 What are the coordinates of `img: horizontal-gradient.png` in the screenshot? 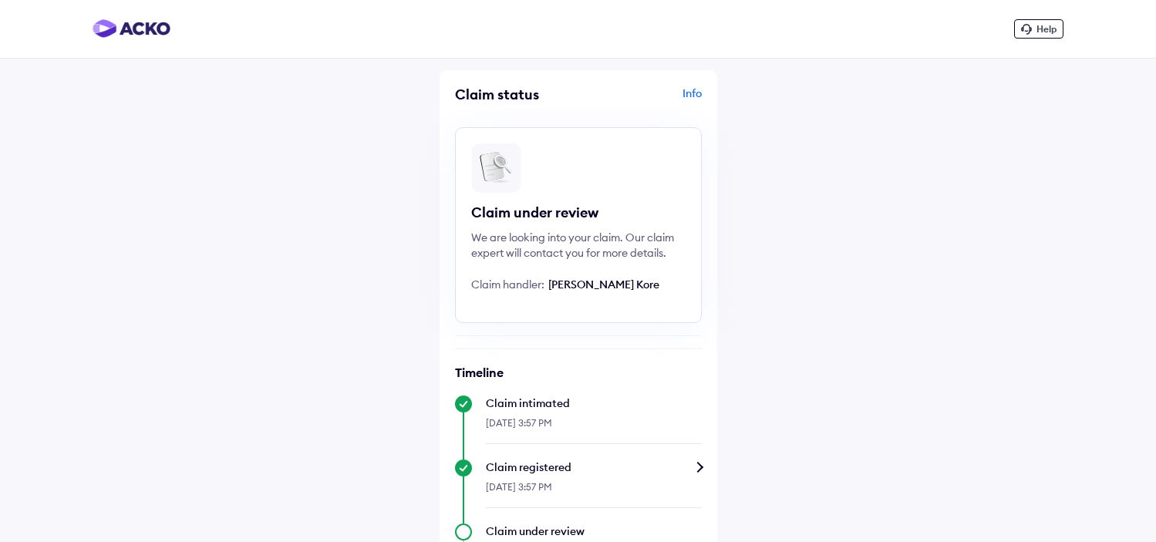 It's located at (131, 29).